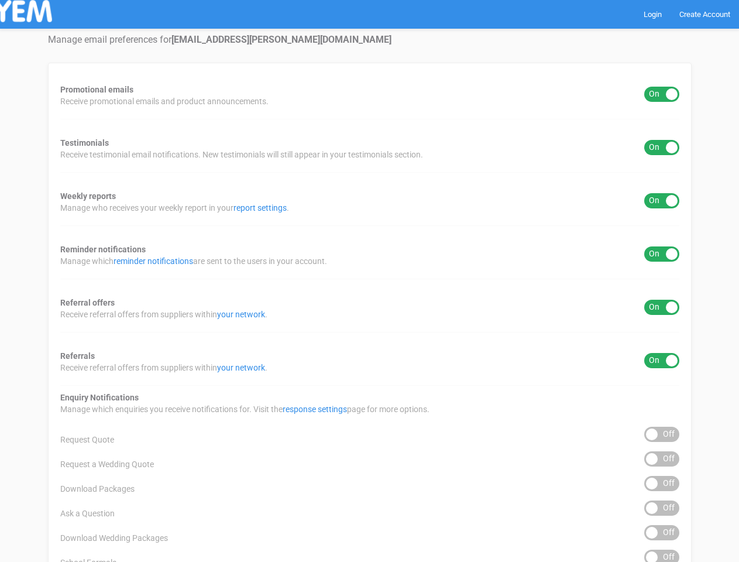 The width and height of the screenshot is (739, 562). What do you see at coordinates (260, 208) in the screenshot?
I see `a: report settings` at bounding box center [260, 208].